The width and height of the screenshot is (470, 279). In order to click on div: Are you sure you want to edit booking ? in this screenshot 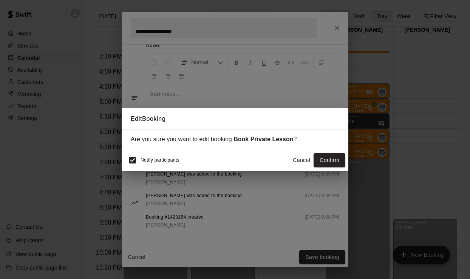, I will do `click(235, 139)`.